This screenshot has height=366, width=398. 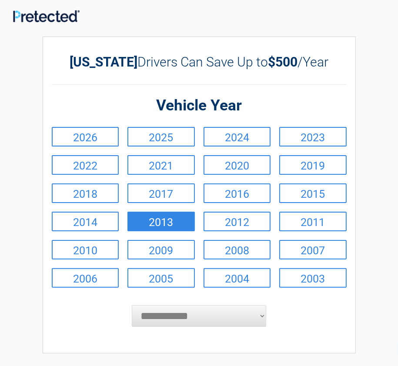 I want to click on a: 2023, so click(x=312, y=136).